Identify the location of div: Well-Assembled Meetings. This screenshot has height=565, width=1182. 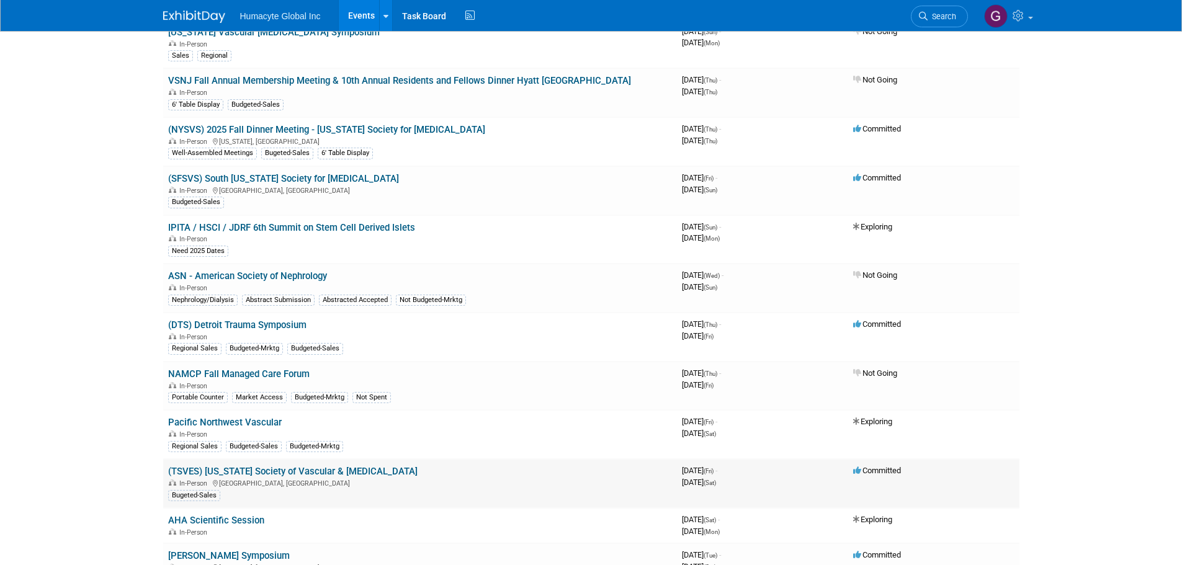
(212, 153).